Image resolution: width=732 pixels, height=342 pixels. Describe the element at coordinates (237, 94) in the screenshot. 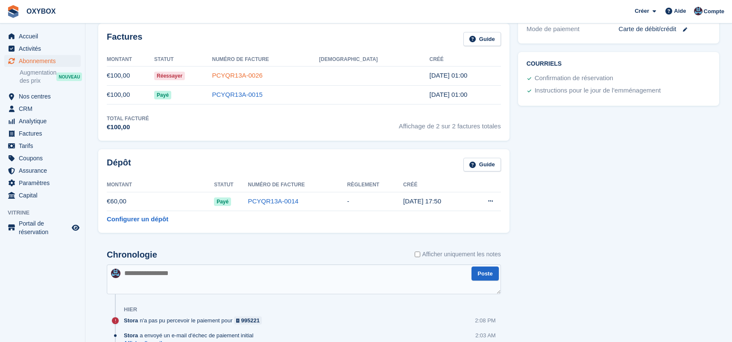

I see `a: PCYQR13A-0015` at that location.